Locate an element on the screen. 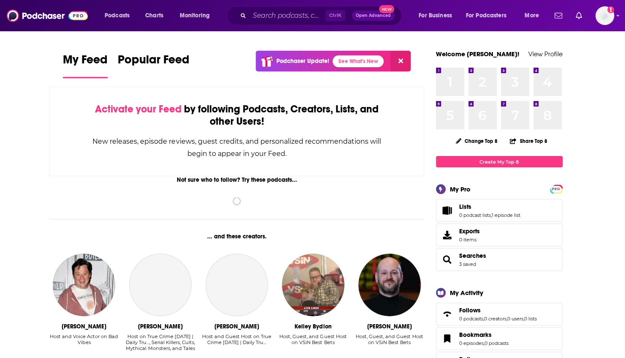  span: More is located at coordinates (532, 16).